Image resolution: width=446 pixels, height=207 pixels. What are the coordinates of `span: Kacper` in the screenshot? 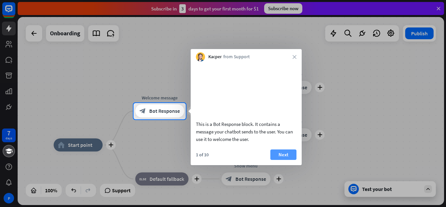 It's located at (215, 57).